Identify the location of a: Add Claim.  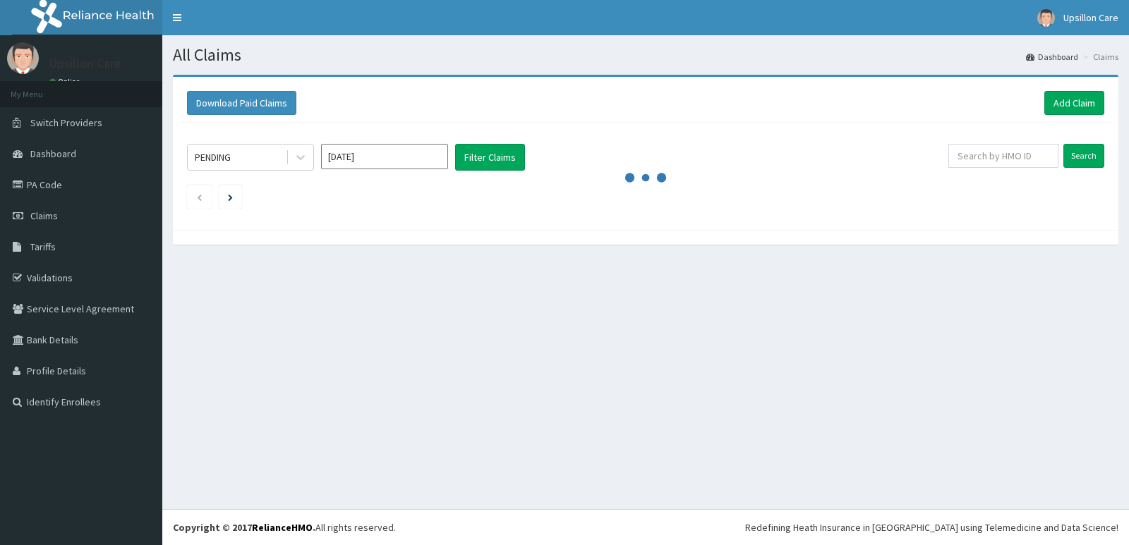
(1074, 103).